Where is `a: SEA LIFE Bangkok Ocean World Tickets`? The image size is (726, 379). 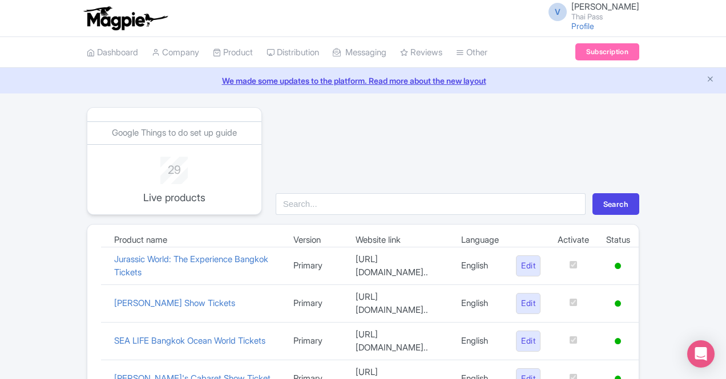
a: SEA LIFE Bangkok Ocean World Tickets is located at coordinates (189, 341).